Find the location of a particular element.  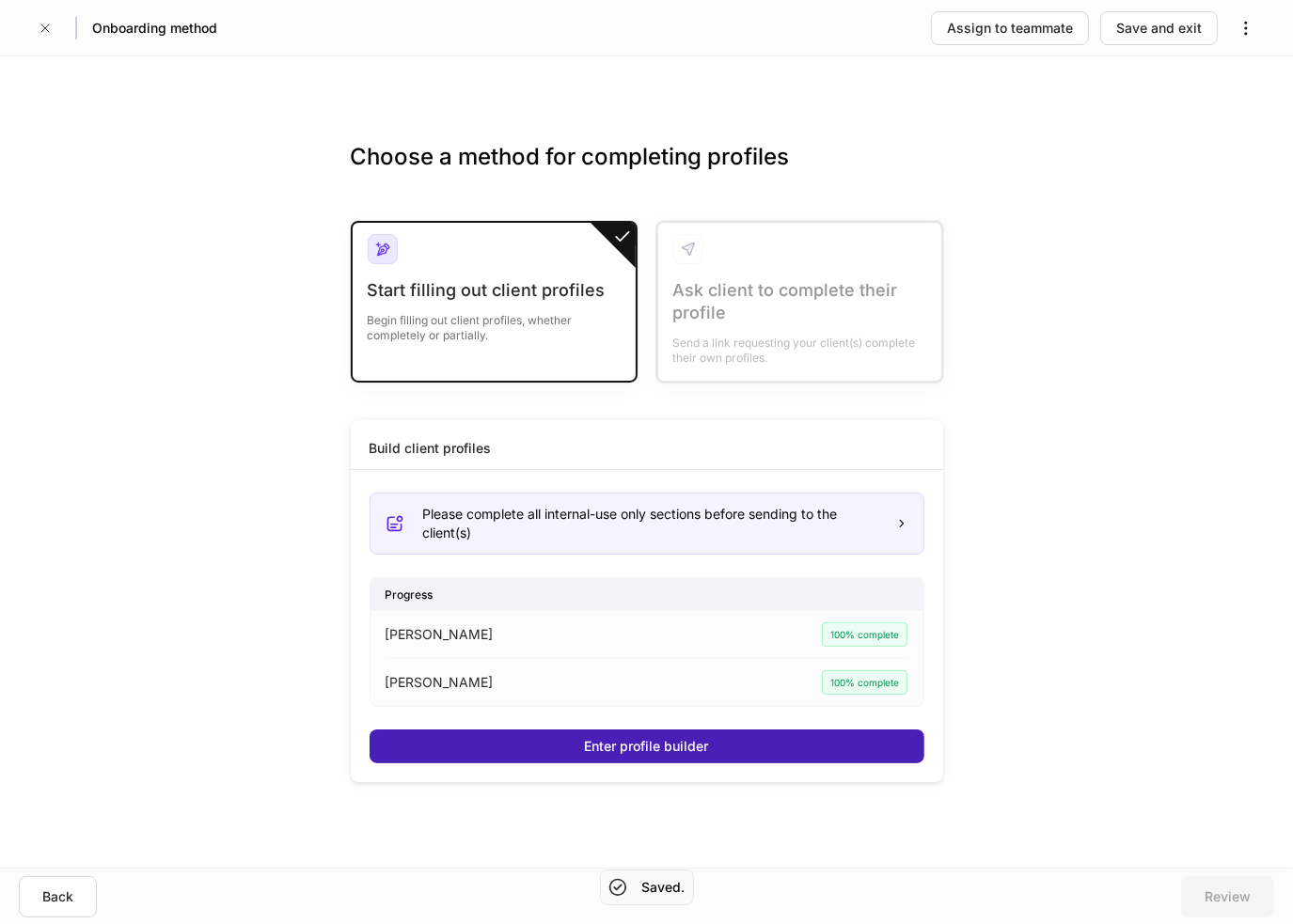

div: Save and exit is located at coordinates (1158, 28).